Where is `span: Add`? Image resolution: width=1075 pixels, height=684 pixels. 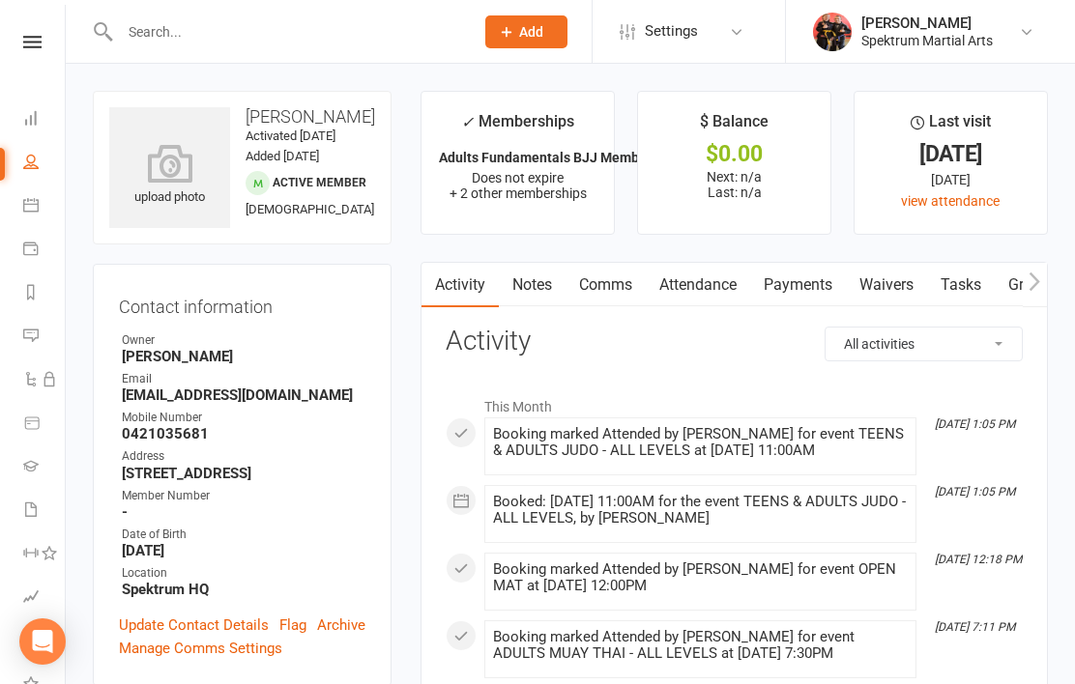
span: Add is located at coordinates (531, 32).